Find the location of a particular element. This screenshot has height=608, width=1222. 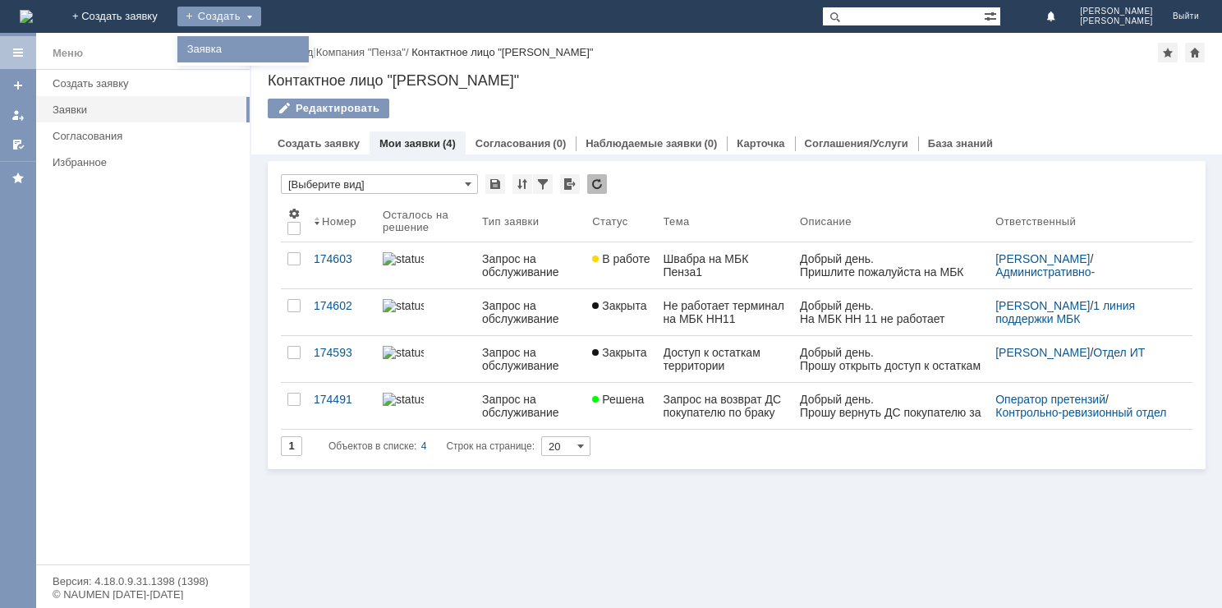

div: Фильтрация... is located at coordinates (543, 184).